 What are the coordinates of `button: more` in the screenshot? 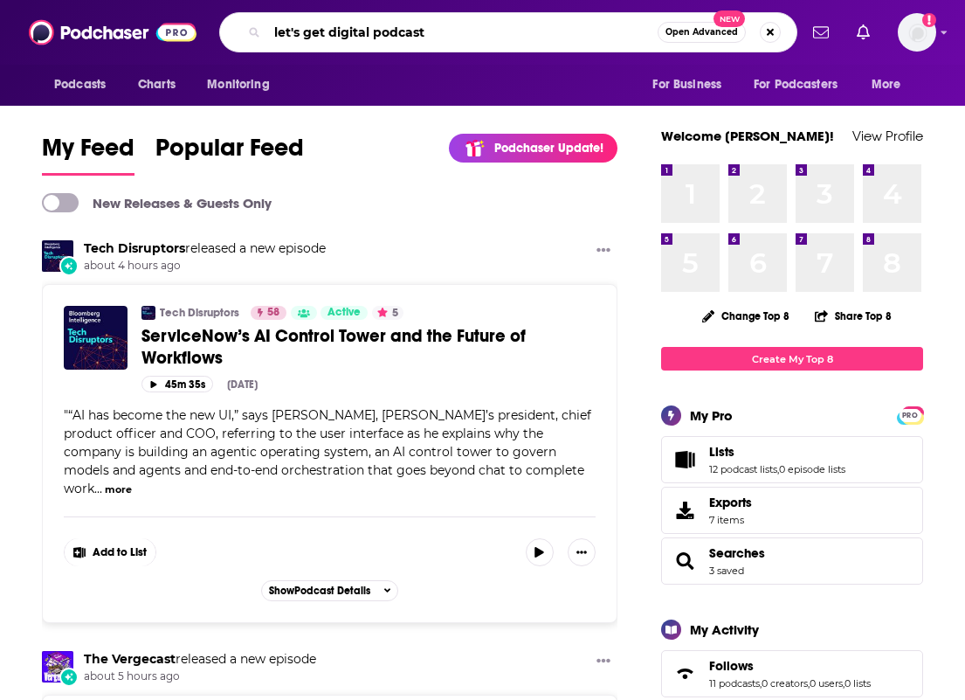 It's located at (118, 489).